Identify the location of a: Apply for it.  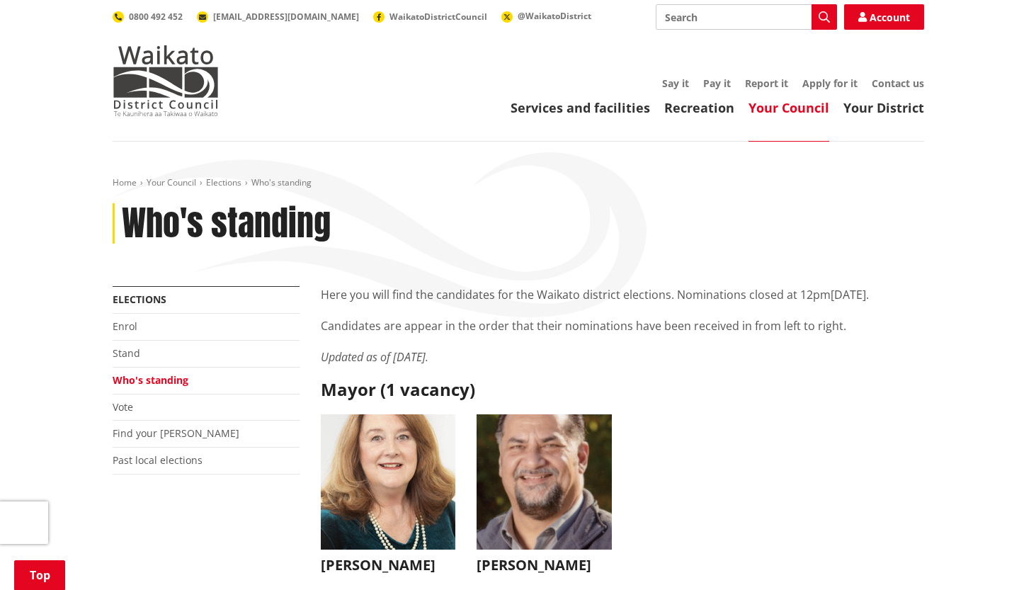
(830, 83).